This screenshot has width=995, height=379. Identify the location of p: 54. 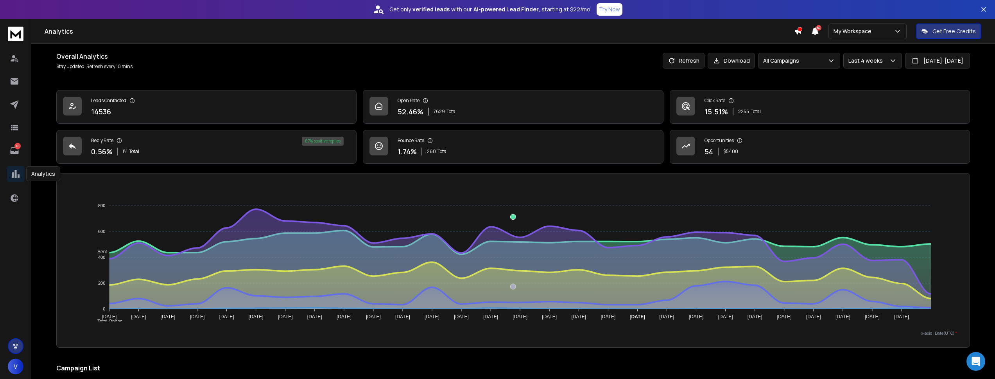
(709, 151).